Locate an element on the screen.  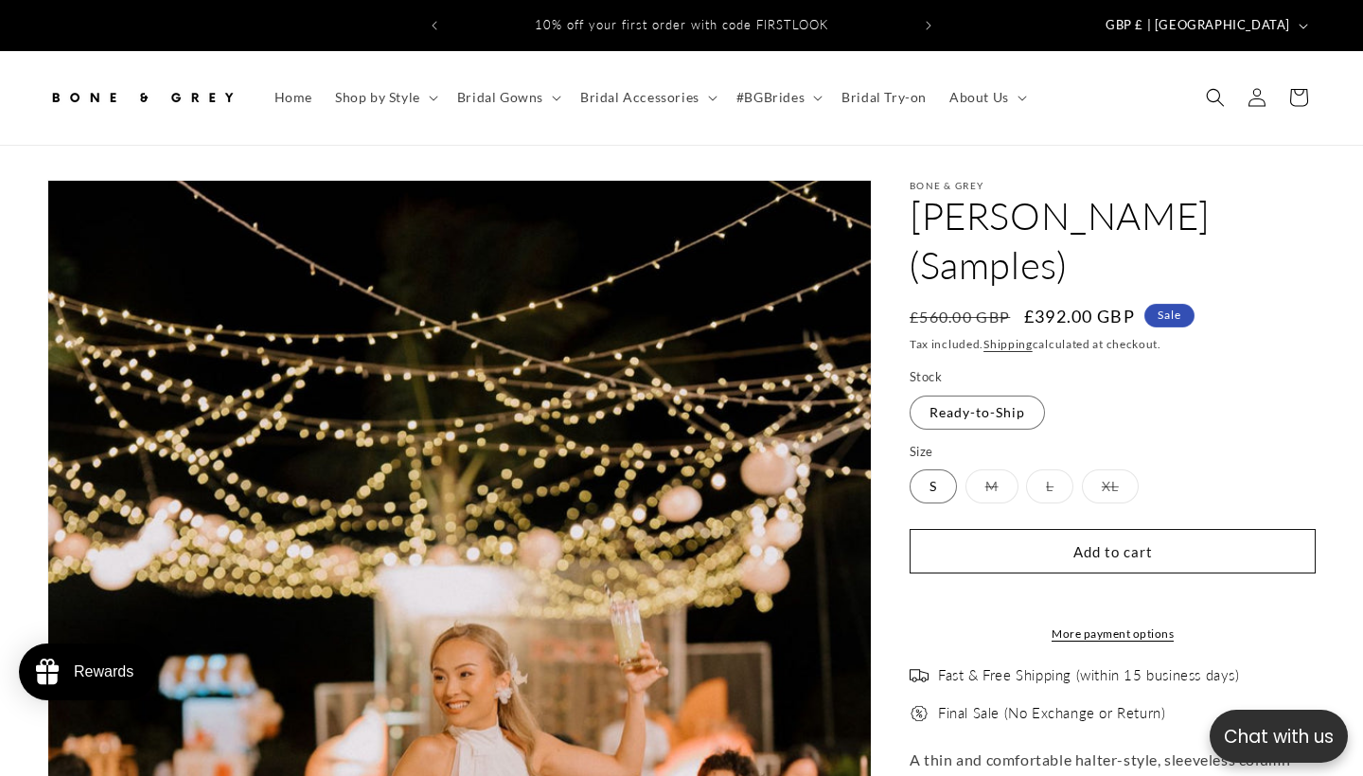
summary: Search is located at coordinates (1216, 98).